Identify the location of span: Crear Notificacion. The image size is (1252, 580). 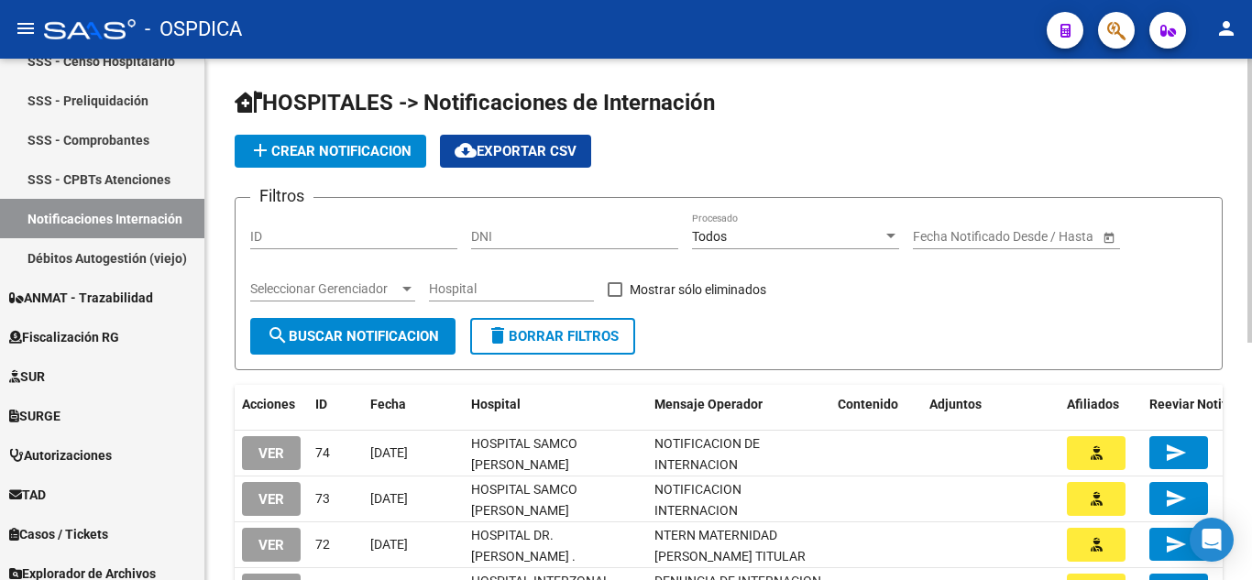
(330, 151).